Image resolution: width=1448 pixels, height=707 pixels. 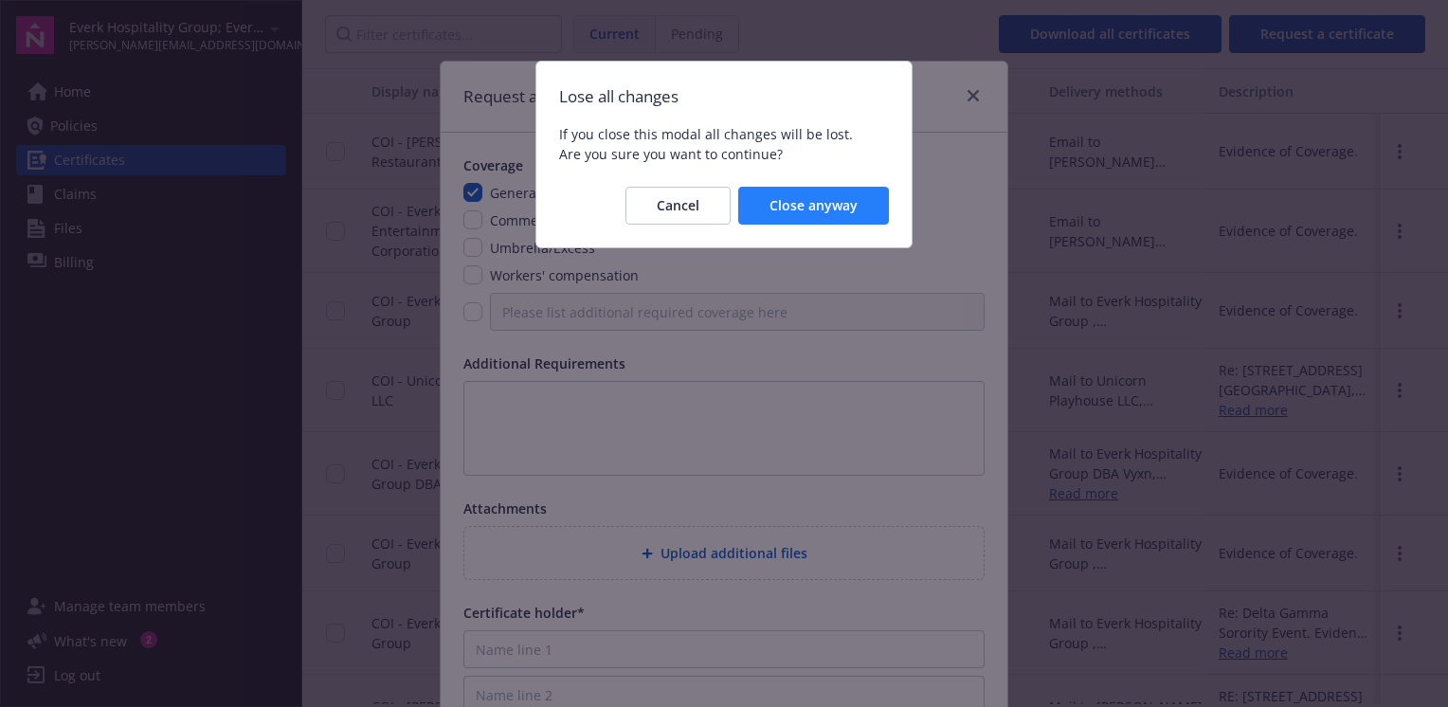 What do you see at coordinates (677, 206) in the screenshot?
I see `button: Cancel` at bounding box center [677, 206].